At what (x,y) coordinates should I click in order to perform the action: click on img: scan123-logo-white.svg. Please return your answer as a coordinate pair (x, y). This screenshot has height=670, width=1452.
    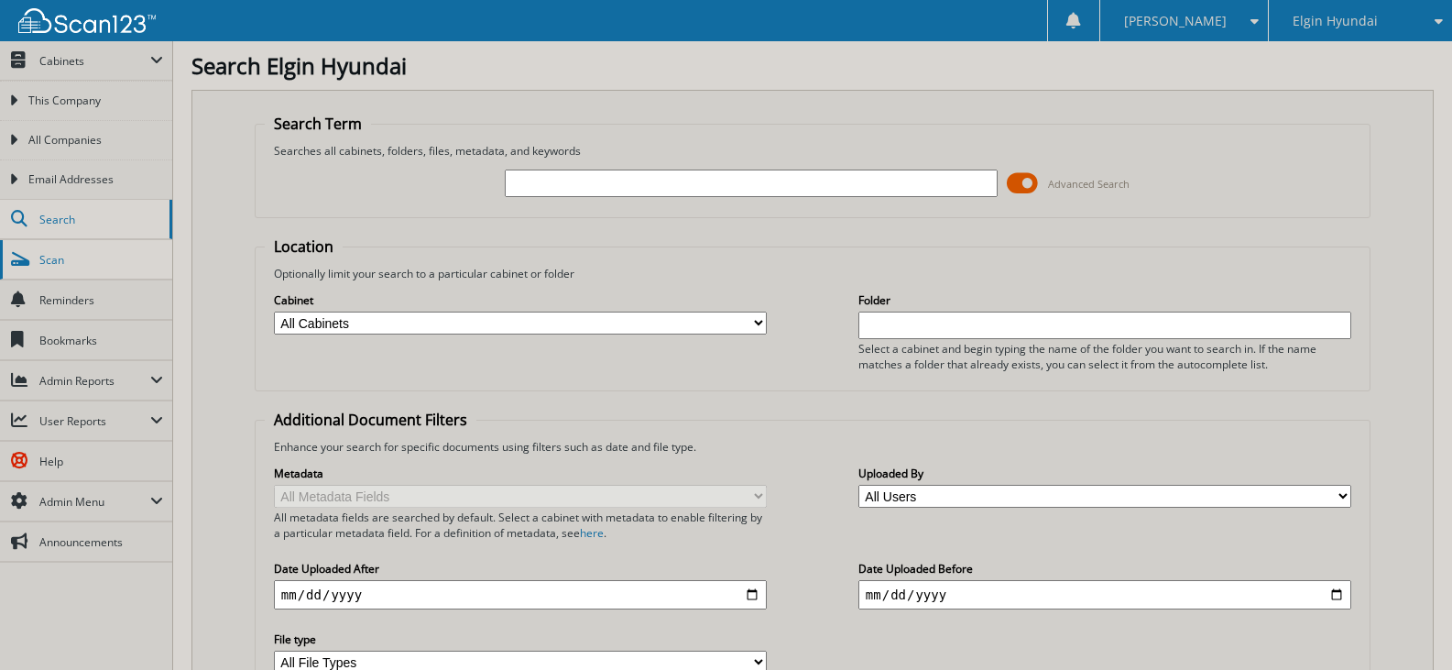
    Looking at the image, I should click on (87, 20).